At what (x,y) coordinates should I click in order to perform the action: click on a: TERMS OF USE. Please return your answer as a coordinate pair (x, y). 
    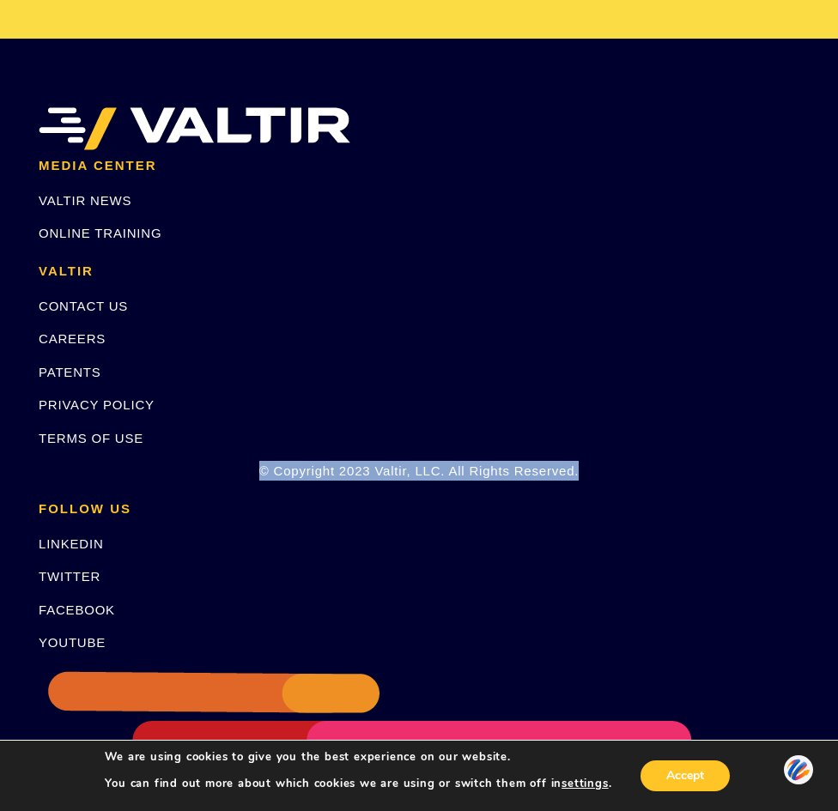
    Looking at the image, I should click on (91, 438).